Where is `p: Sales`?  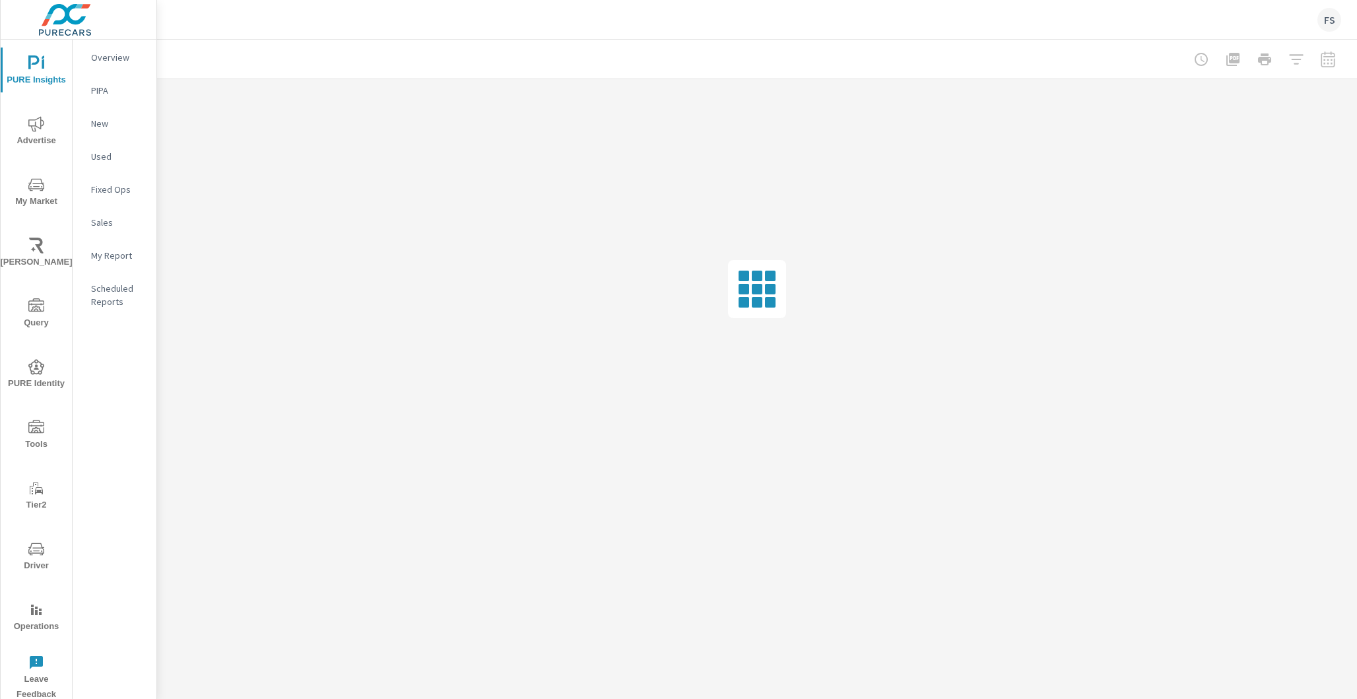 p: Sales is located at coordinates (118, 222).